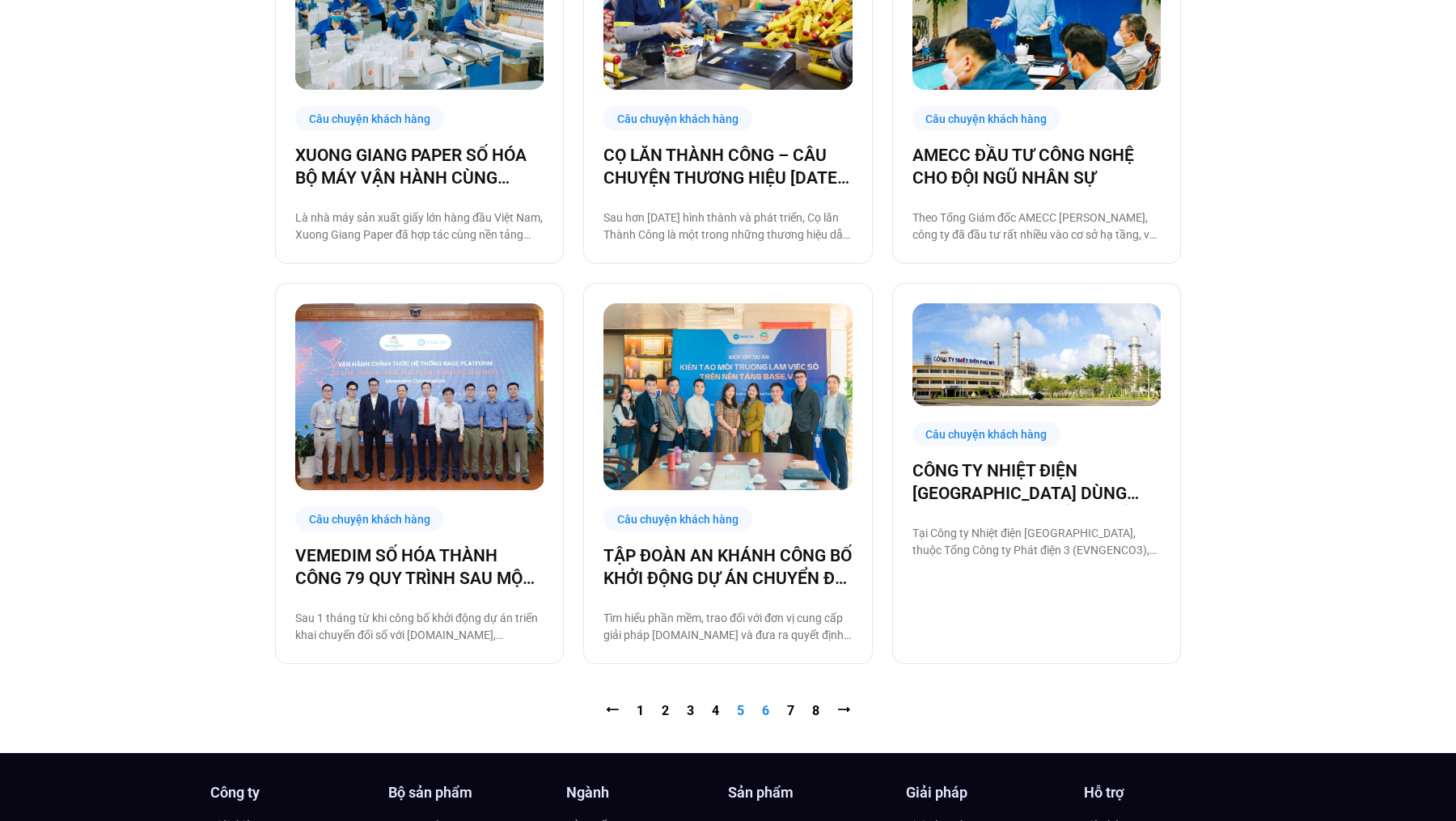 Image resolution: width=1456 pixels, height=821 pixels. Describe the element at coordinates (740, 710) in the screenshot. I see `span: 5` at that location.